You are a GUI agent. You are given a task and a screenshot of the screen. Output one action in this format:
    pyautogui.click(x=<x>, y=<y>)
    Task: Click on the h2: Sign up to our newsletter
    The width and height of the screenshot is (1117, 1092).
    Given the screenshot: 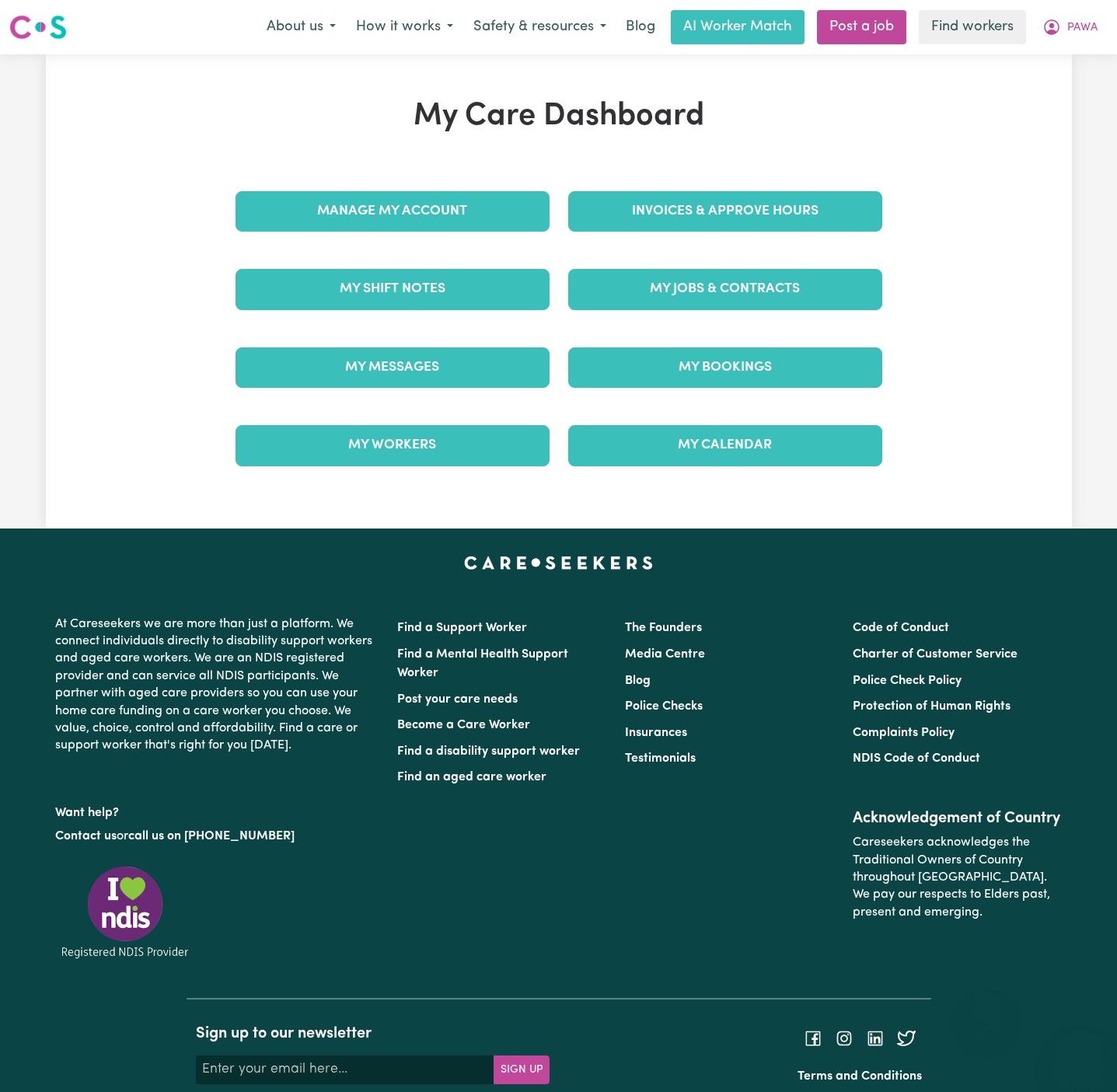 What is the action you would take?
    pyautogui.click(x=372, y=1034)
    